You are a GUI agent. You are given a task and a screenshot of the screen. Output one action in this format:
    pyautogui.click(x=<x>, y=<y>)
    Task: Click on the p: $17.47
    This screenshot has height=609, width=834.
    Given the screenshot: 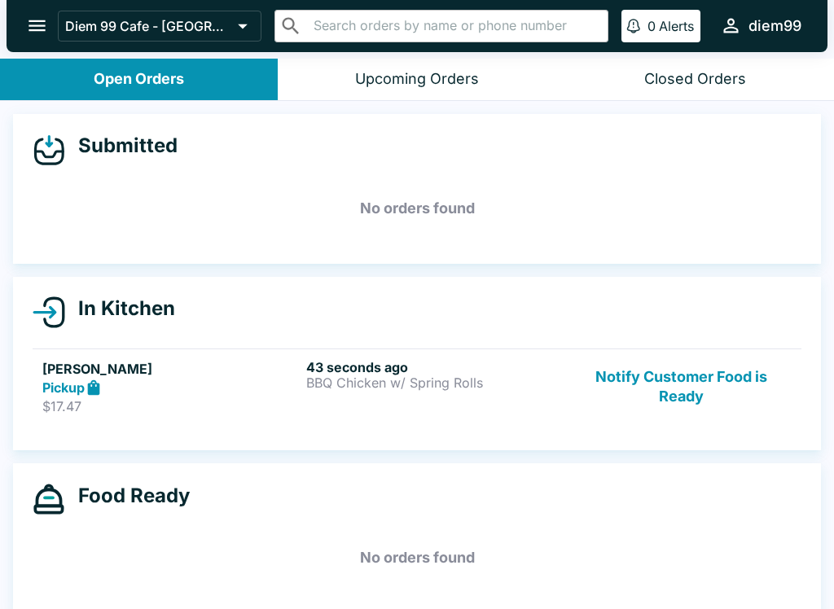 What is the action you would take?
    pyautogui.click(x=171, y=406)
    